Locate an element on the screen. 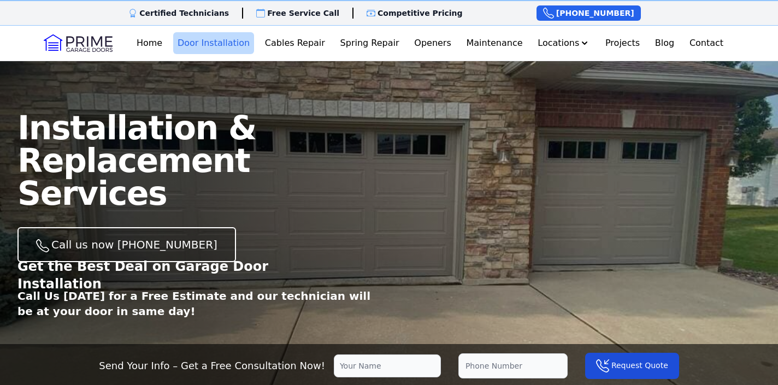 This screenshot has height=385, width=778. input: Your Name is located at coordinates (387, 366).